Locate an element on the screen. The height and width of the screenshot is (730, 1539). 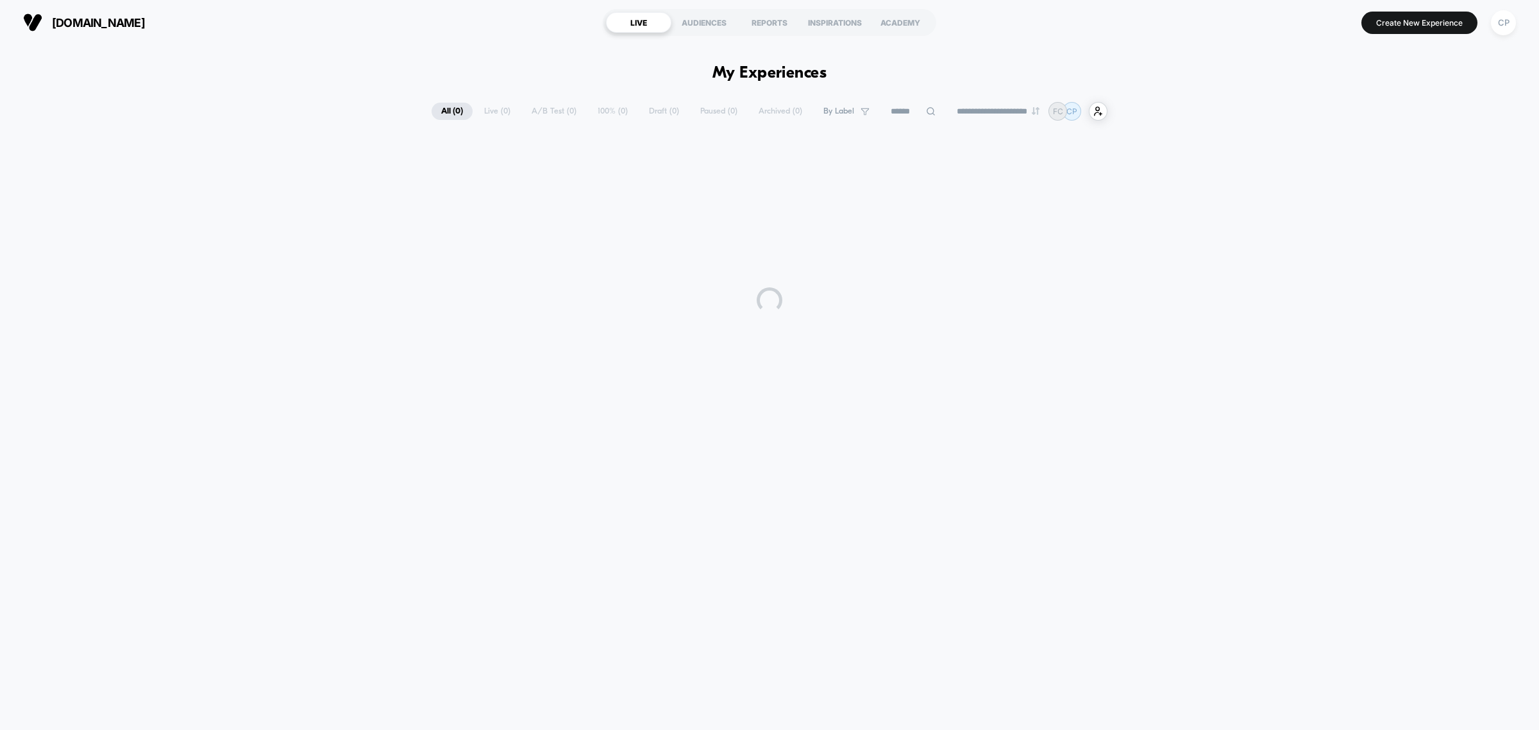
p: FC is located at coordinates (1058, 111).